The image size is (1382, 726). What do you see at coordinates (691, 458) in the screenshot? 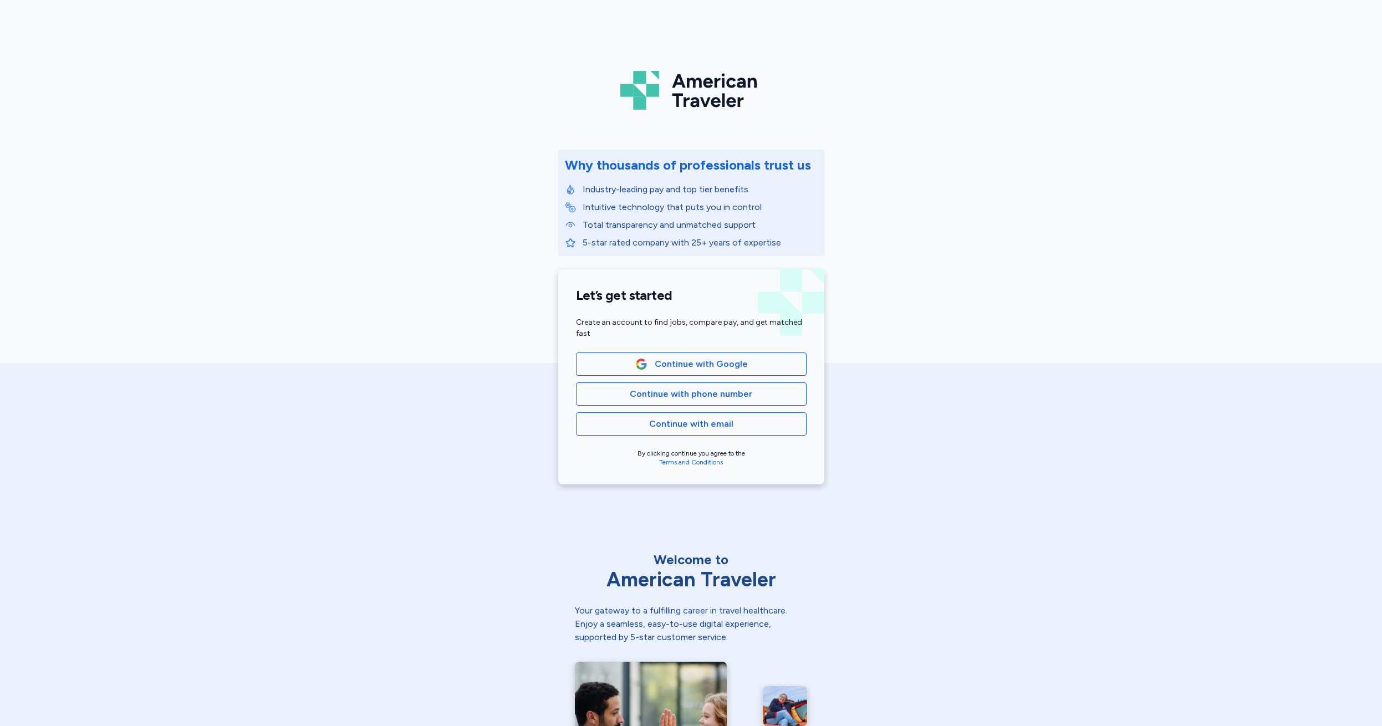
I see `div: By clicking continue you agree to the` at bounding box center [691, 458].